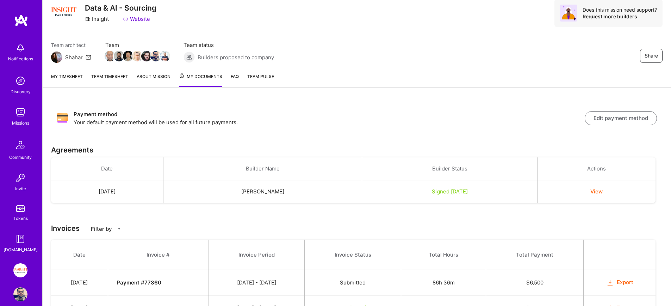 The image size is (671, 306). What do you see at coordinates (20, 178) in the screenshot?
I see `img: Invite` at bounding box center [20, 178].